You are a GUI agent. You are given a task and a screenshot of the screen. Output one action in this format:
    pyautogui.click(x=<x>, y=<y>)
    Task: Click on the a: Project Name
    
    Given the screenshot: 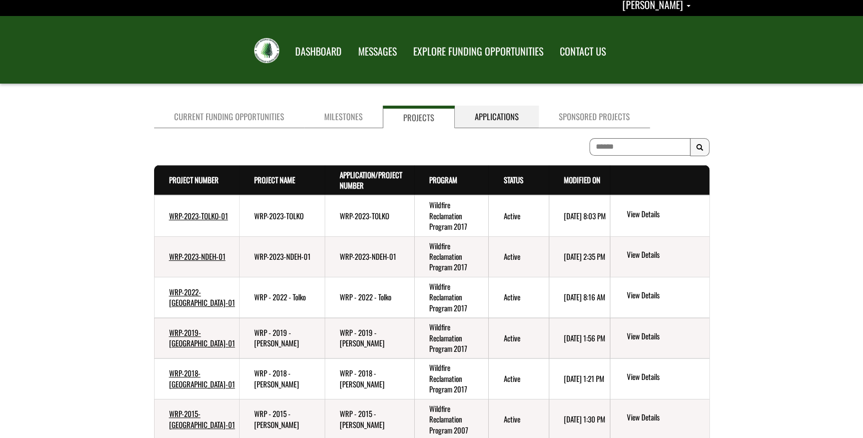 What is the action you would take?
    pyautogui.click(x=275, y=180)
    